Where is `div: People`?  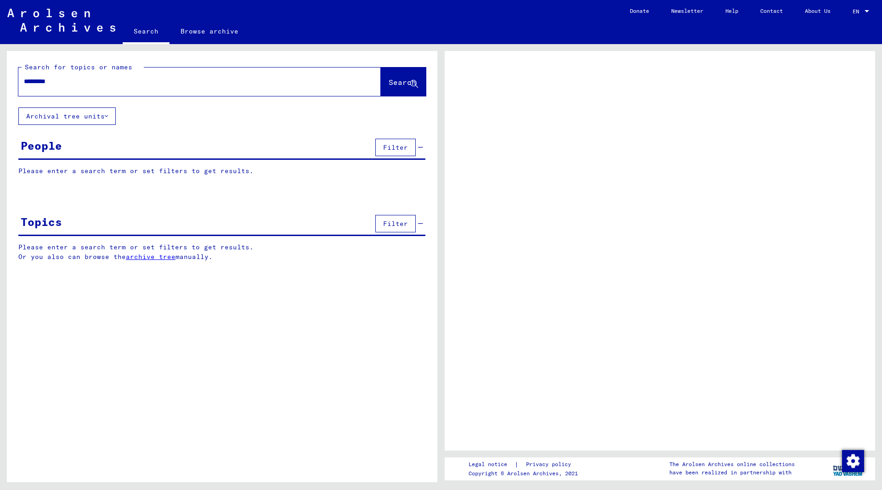 div: People is located at coordinates (41, 146).